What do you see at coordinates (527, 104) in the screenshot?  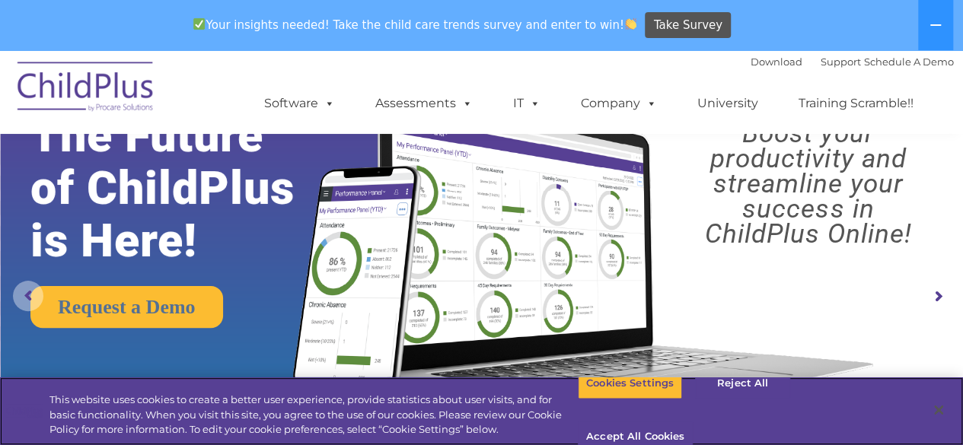 I see `a: IT` at bounding box center [527, 104].